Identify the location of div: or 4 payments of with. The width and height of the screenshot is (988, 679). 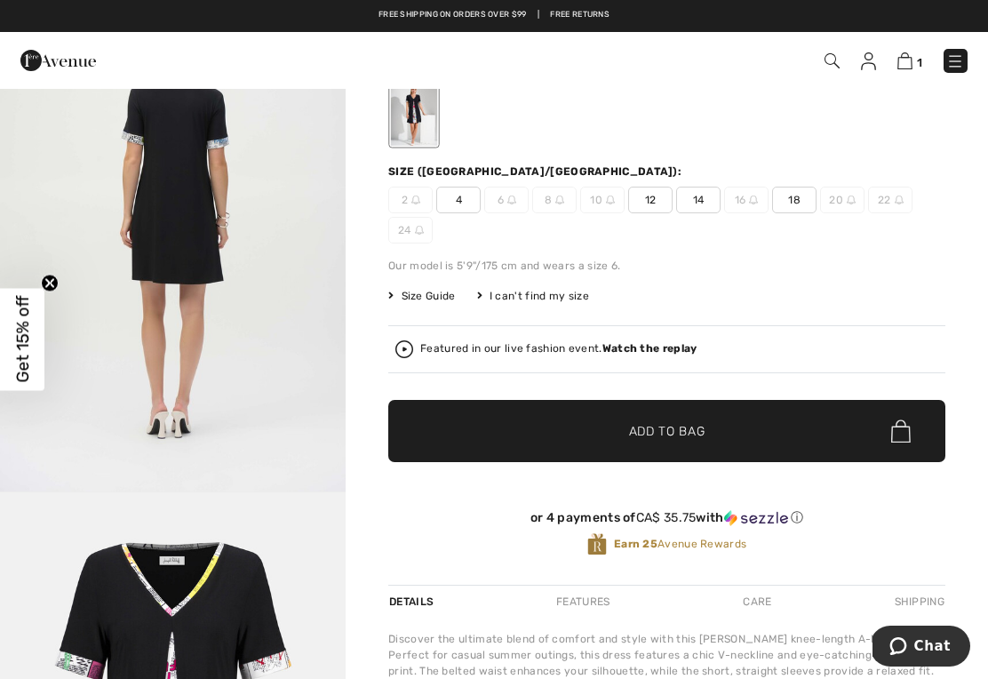
(666, 518).